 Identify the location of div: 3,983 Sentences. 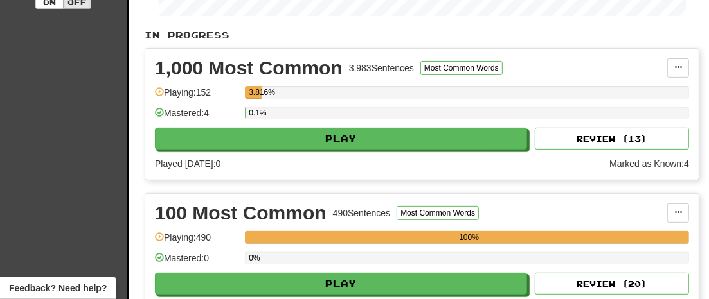
(381, 68).